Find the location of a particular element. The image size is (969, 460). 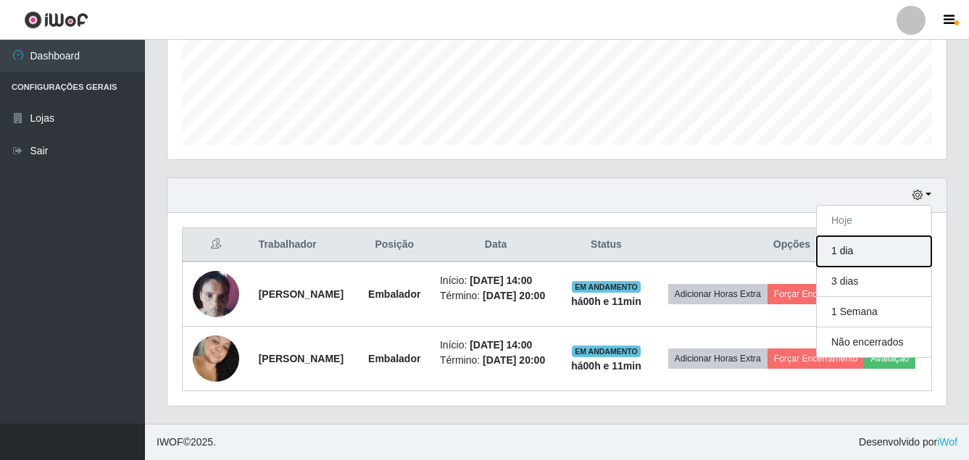

button: Não encerrados is located at coordinates (874, 342).